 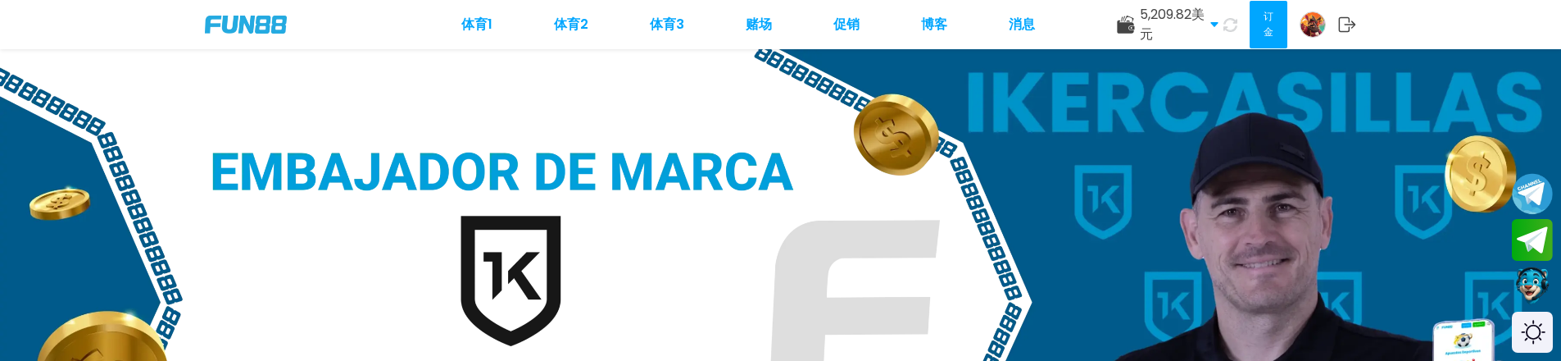 What do you see at coordinates (1269, 24) in the screenshot?
I see `font: 订金` at bounding box center [1269, 24].